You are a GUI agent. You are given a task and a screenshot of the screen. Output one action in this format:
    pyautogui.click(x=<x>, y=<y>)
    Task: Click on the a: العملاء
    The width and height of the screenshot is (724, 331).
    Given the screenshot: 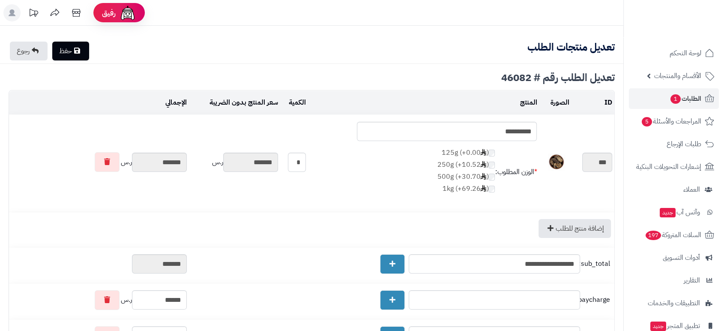 What is the action you would take?
    pyautogui.click(x=674, y=189)
    